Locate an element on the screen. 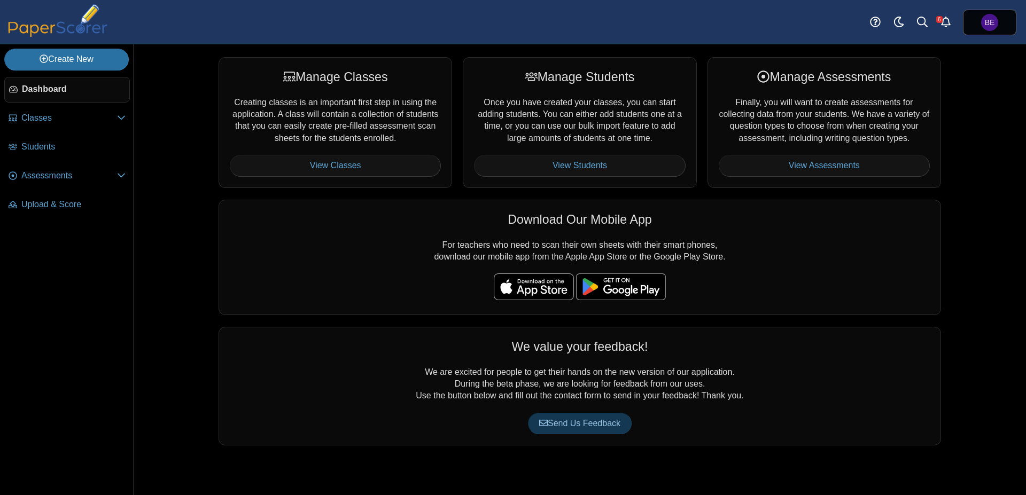 Image resolution: width=1026 pixels, height=495 pixels. div: Download Our Mobile App is located at coordinates (580, 220).